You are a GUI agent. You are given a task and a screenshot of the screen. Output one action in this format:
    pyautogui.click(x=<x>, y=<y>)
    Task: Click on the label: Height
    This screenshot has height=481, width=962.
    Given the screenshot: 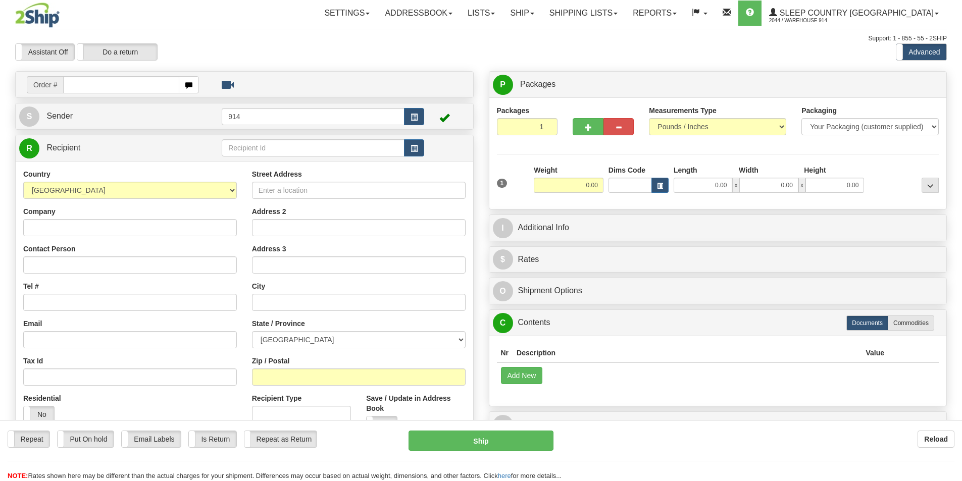 What is the action you would take?
    pyautogui.click(x=815, y=170)
    